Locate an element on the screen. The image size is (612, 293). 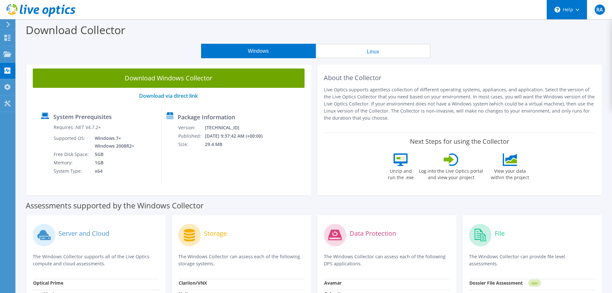
td: Free Disk Space: is located at coordinates (72, 154).